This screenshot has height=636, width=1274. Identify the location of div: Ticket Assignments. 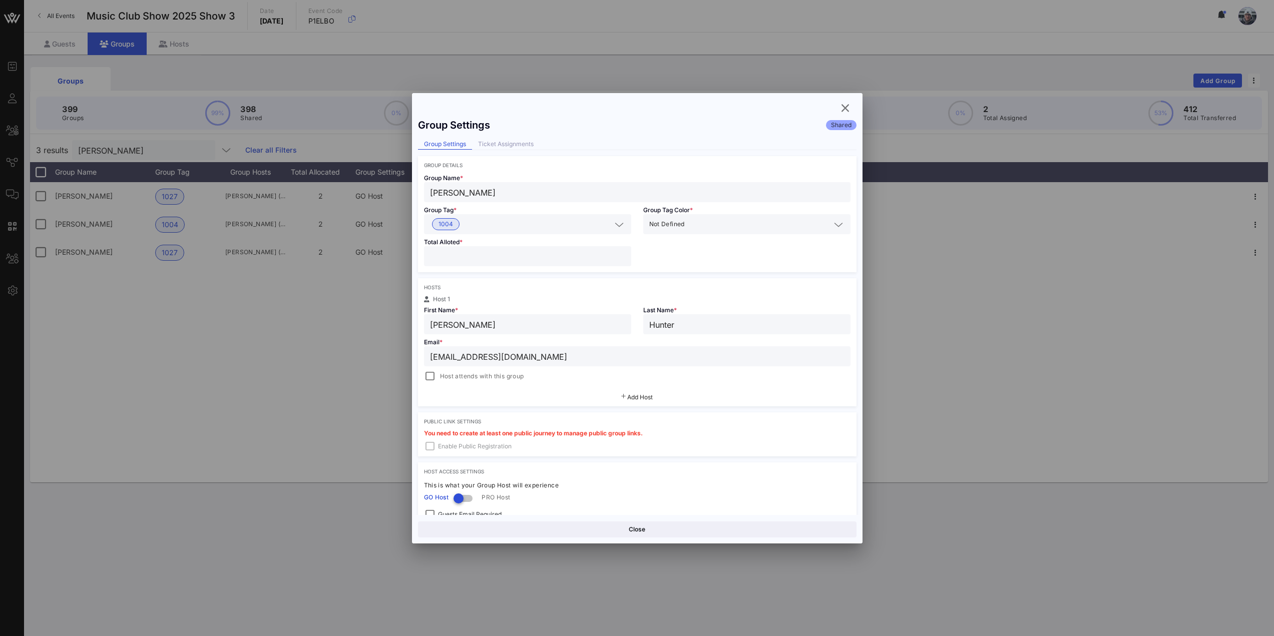
(506, 144).